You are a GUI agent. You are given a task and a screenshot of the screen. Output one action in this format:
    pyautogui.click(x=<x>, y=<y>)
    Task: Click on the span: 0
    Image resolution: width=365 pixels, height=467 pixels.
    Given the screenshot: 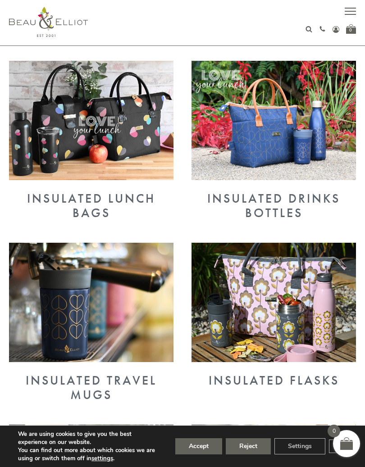 What is the action you would take?
    pyautogui.click(x=334, y=431)
    